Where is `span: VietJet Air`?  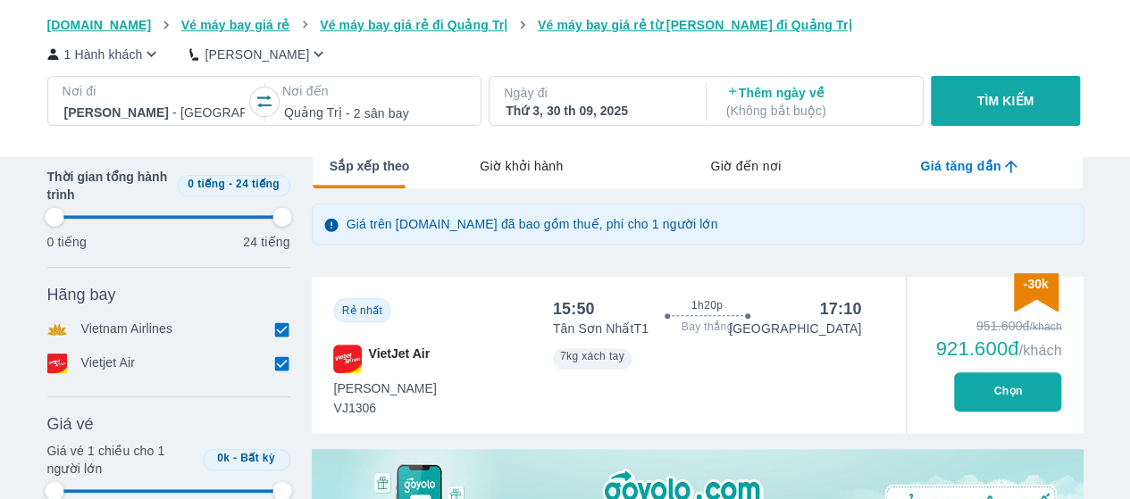
span: VietJet Air is located at coordinates (399, 359).